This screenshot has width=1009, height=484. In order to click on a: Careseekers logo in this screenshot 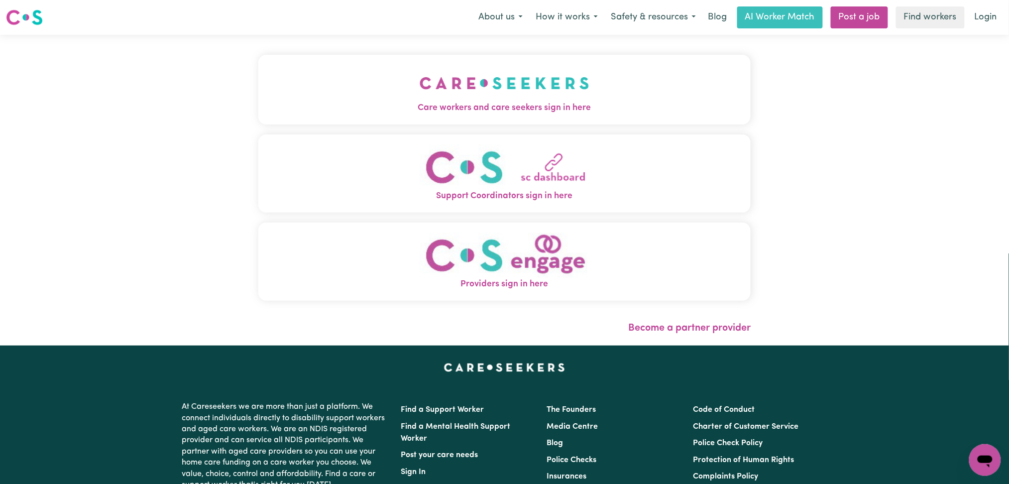, I will do `click(24, 17)`.